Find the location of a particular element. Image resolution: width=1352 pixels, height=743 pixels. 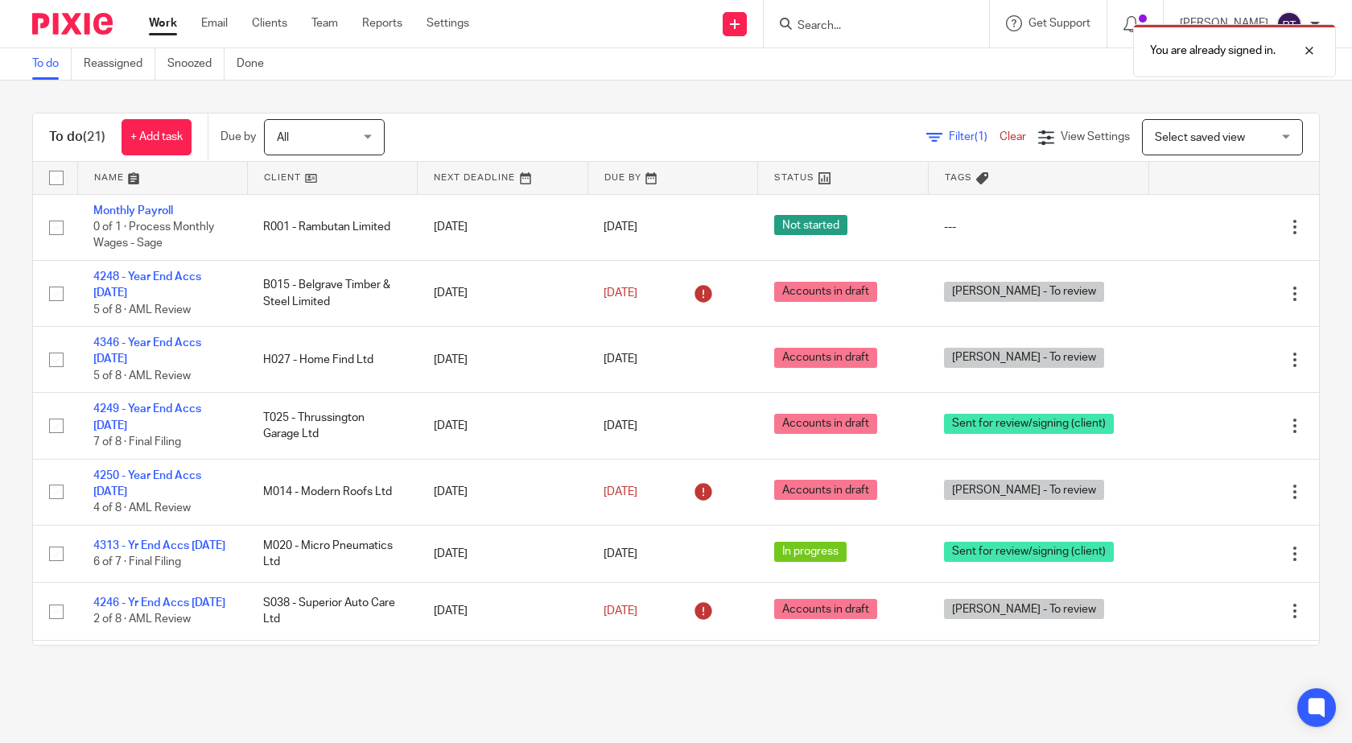

span: Filter is located at coordinates (974, 137).